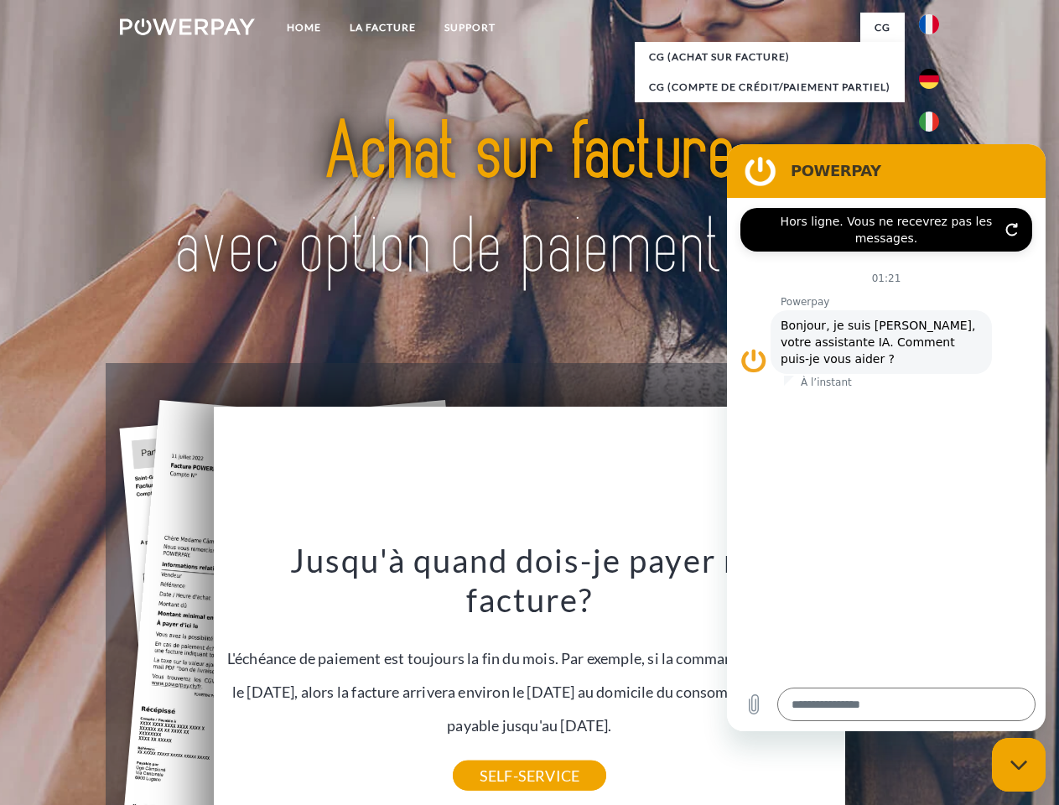 This screenshot has width=1059, height=805. I want to click on h2: POWERPAY, so click(183, 27).